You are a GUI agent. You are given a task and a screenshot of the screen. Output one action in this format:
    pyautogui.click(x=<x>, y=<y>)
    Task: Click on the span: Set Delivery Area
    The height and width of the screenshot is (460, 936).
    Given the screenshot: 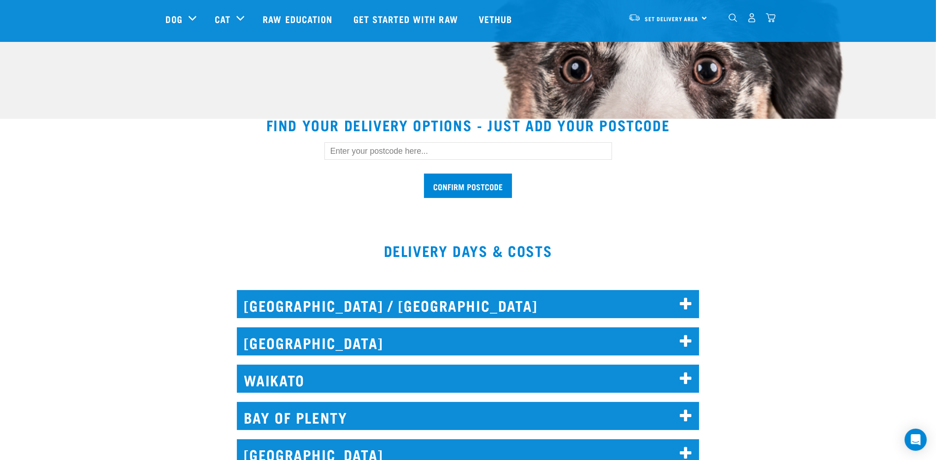 What is the action you would take?
    pyautogui.click(x=672, y=18)
    